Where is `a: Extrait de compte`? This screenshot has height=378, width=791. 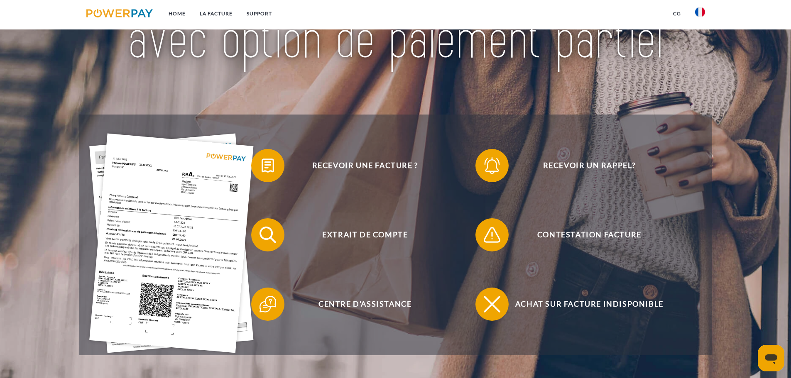 a: Extrait de compte is located at coordinates (359, 235).